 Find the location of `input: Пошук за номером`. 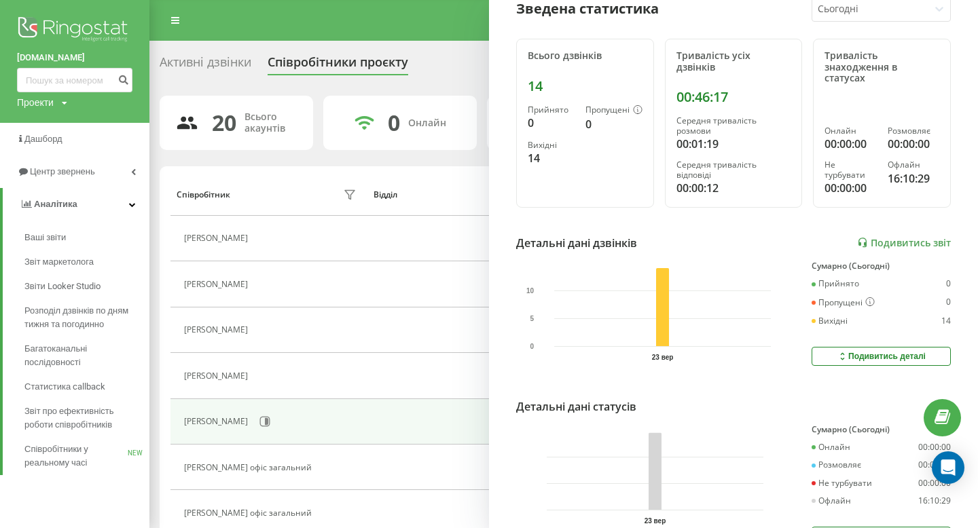

input: Пошук за номером is located at coordinates (75, 80).